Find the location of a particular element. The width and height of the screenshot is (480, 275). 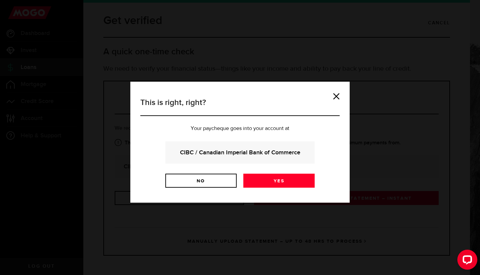

strong: CIBC / Canadian Imperial Bank of Commerce is located at coordinates (240, 152).